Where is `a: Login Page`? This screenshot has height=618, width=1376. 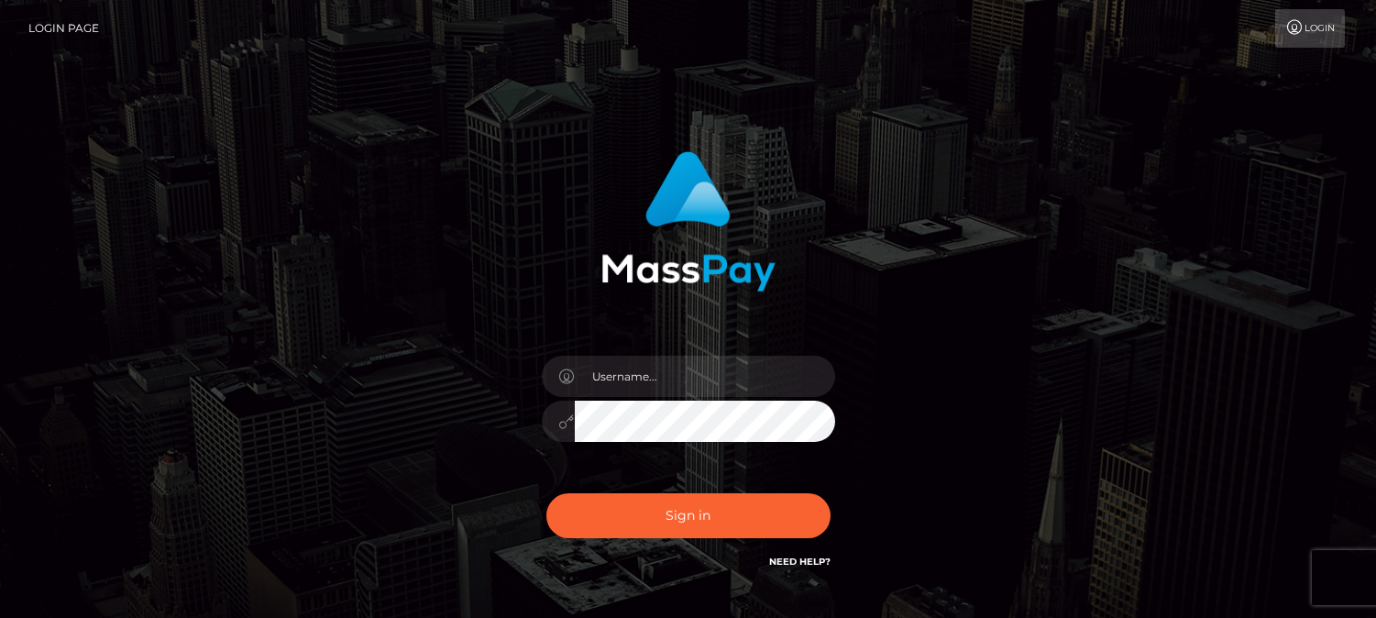 a: Login Page is located at coordinates (63, 28).